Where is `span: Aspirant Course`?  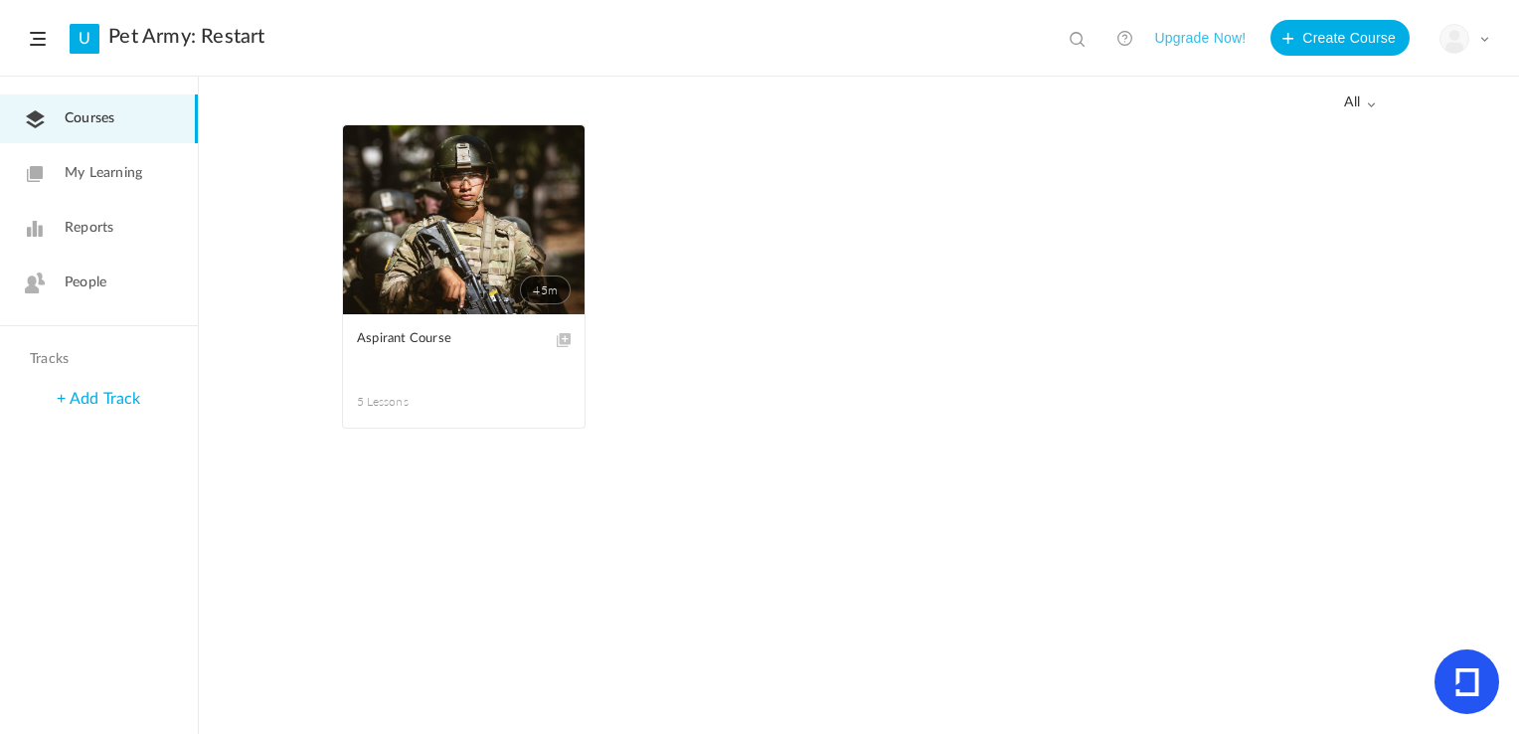
span: Aspirant Course is located at coordinates (448, 339).